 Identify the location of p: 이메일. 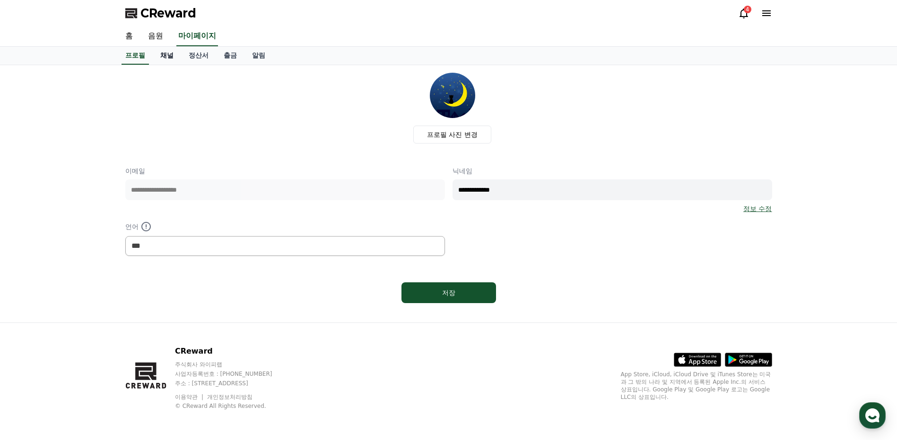
(285, 171).